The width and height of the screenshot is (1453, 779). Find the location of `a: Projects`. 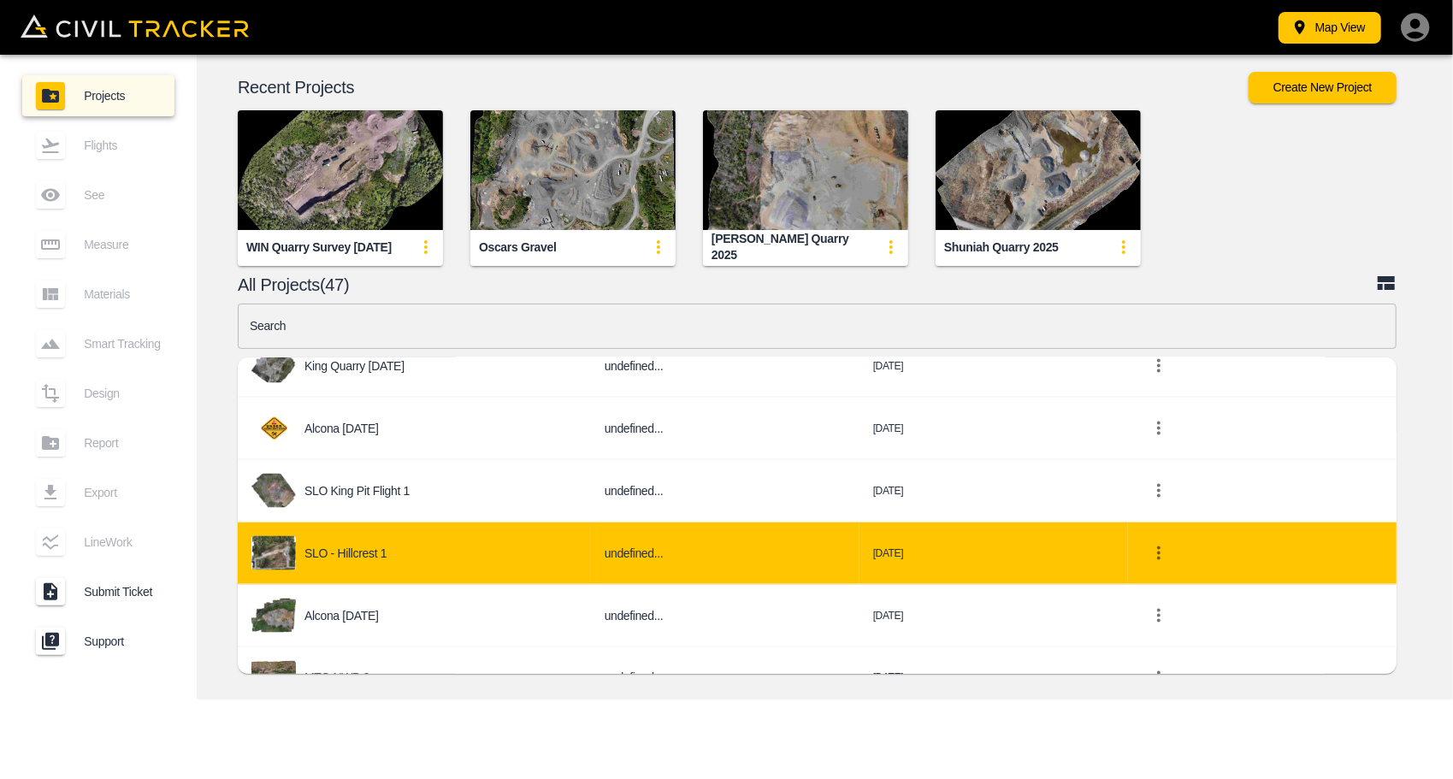

a: Projects is located at coordinates (98, 96).